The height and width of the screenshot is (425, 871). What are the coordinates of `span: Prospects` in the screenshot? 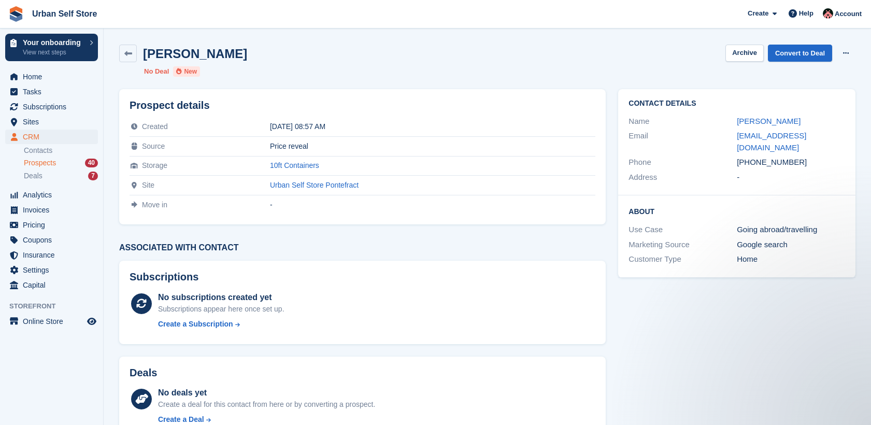 It's located at (40, 163).